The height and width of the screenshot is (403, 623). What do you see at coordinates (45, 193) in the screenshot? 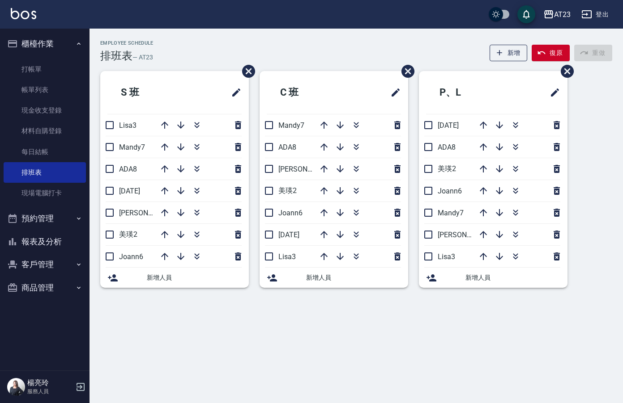
I see `a: 現場電腦打卡` at bounding box center [45, 193].